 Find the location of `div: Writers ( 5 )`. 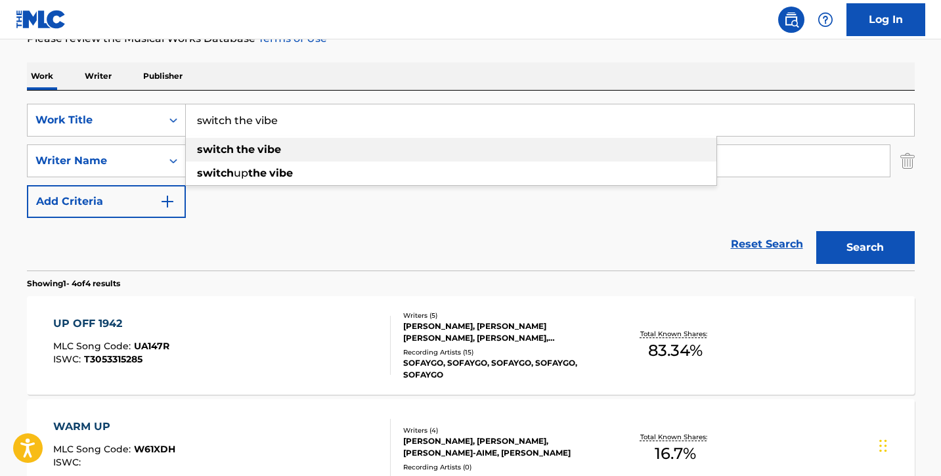

div: Writers ( 5 ) is located at coordinates (502, 315).